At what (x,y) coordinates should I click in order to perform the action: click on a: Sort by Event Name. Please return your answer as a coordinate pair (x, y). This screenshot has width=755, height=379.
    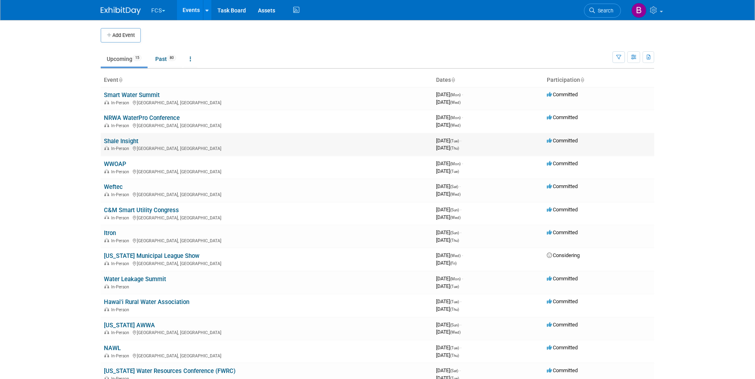
    Looking at the image, I should click on (120, 80).